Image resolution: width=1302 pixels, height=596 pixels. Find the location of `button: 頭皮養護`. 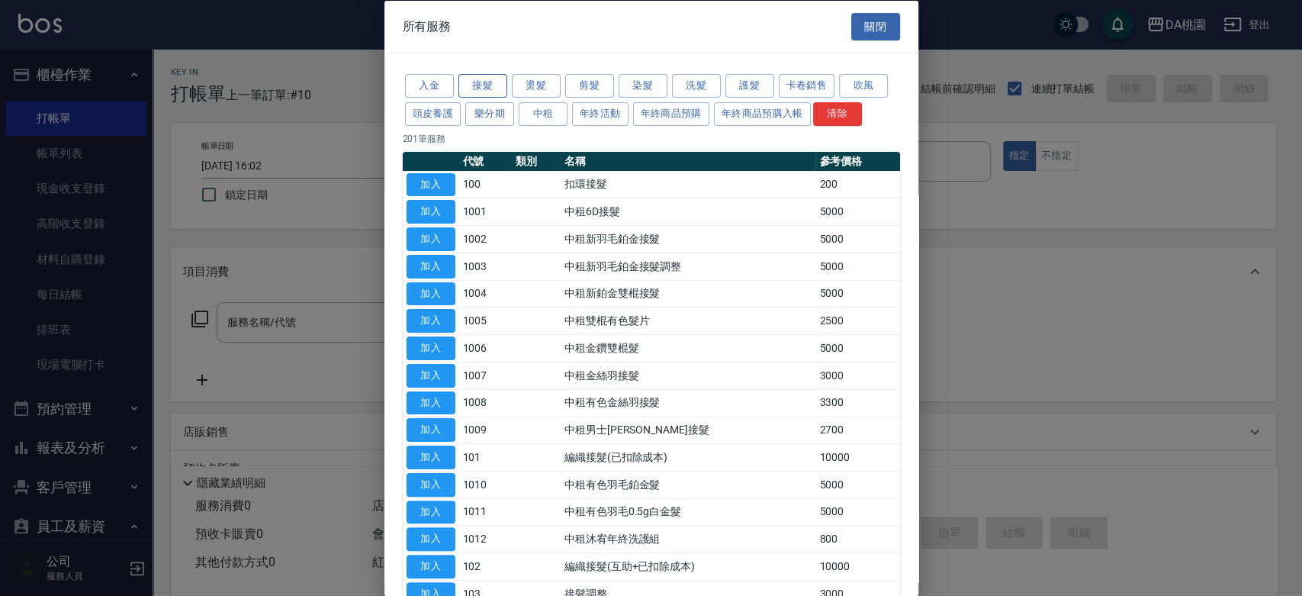

button: 頭皮養護 is located at coordinates (433, 113).